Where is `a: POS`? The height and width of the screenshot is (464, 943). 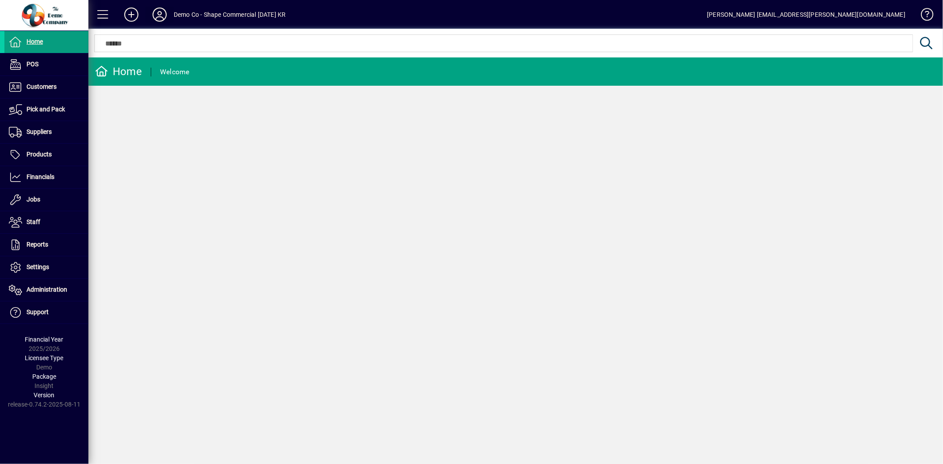 a: POS is located at coordinates (46, 65).